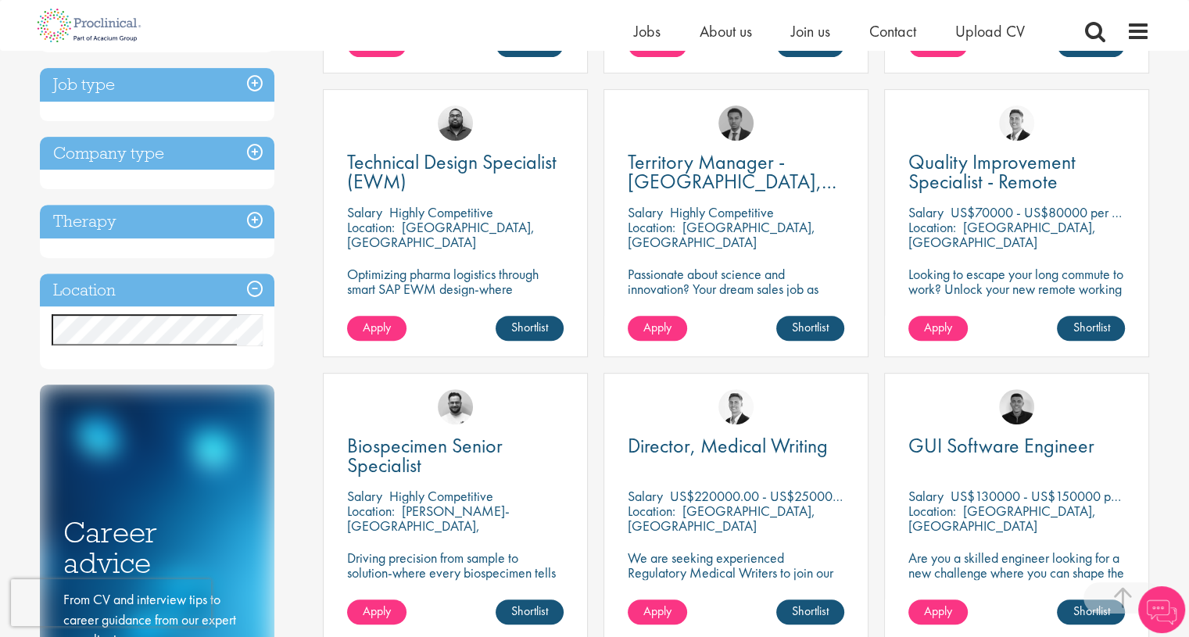 This screenshot has width=1189, height=637. What do you see at coordinates (1016, 296) in the screenshot?
I see `p: Looking to escape your long commute to work? Unlock your new remote working position with this ex...` at bounding box center [1016, 296].